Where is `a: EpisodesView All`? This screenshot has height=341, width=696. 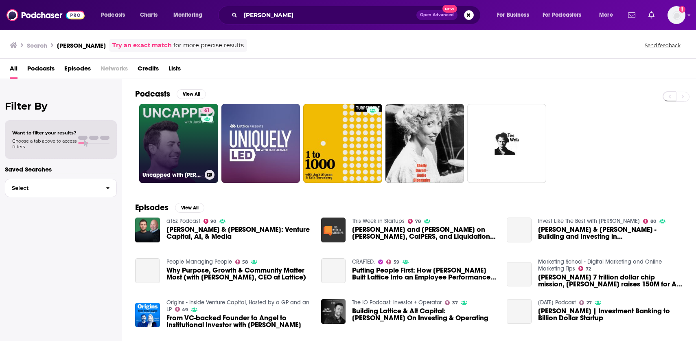
a: EpisodesView All is located at coordinates (170, 207).